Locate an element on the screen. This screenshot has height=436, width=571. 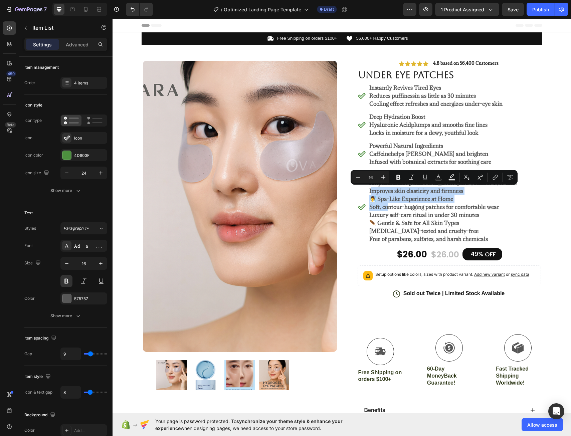
div: Adamina is located at coordinates (90, 246).